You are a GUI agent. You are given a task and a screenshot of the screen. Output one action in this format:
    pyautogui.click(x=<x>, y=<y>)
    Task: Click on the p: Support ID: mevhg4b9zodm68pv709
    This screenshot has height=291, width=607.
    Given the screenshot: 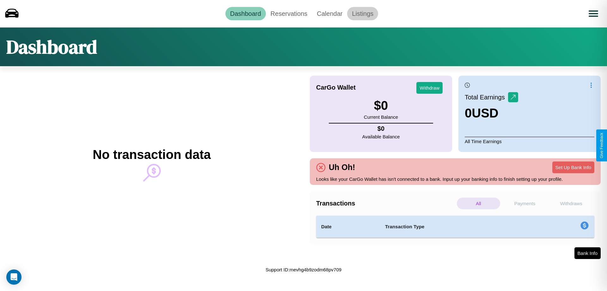 What is the action you would take?
    pyautogui.click(x=304, y=269)
    